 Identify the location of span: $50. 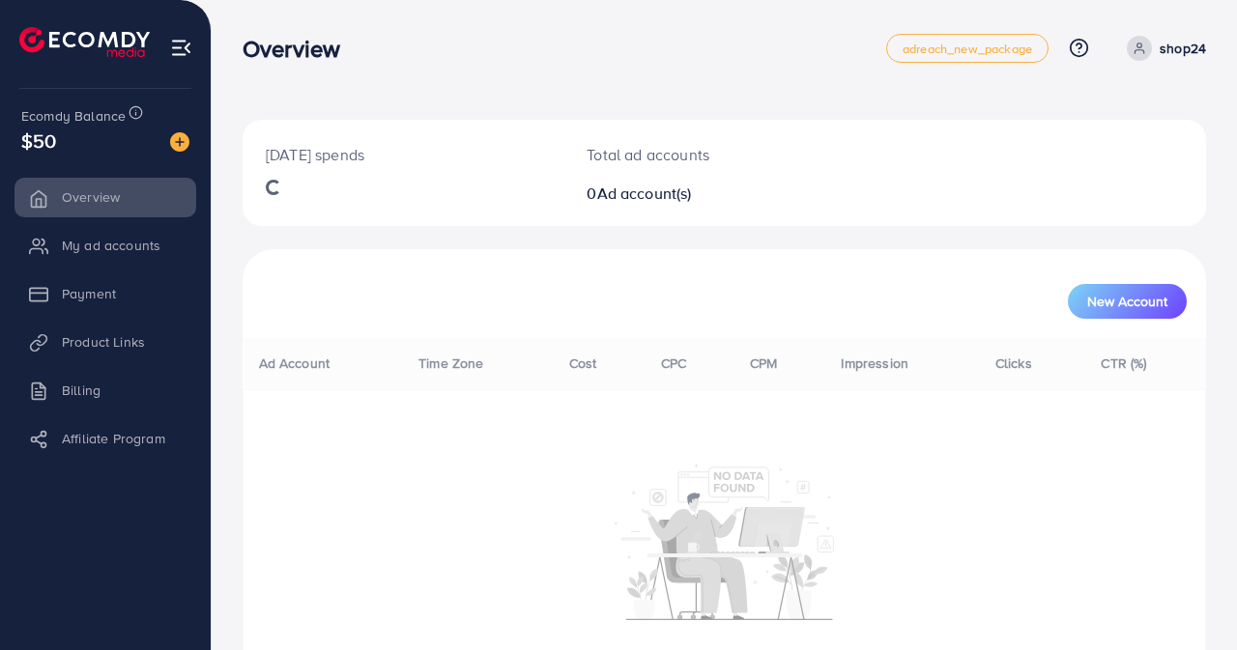
(39, 140).